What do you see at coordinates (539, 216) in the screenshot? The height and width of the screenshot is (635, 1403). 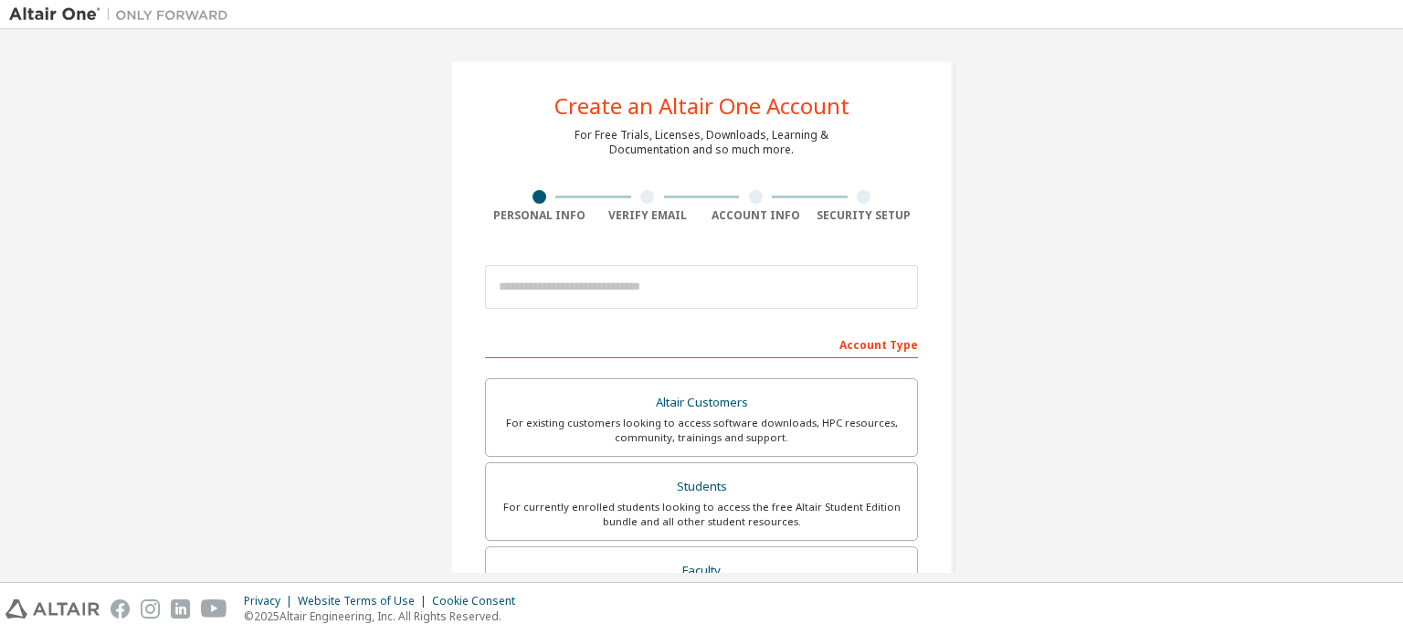 I see `div: Personal Info` at bounding box center [539, 216].